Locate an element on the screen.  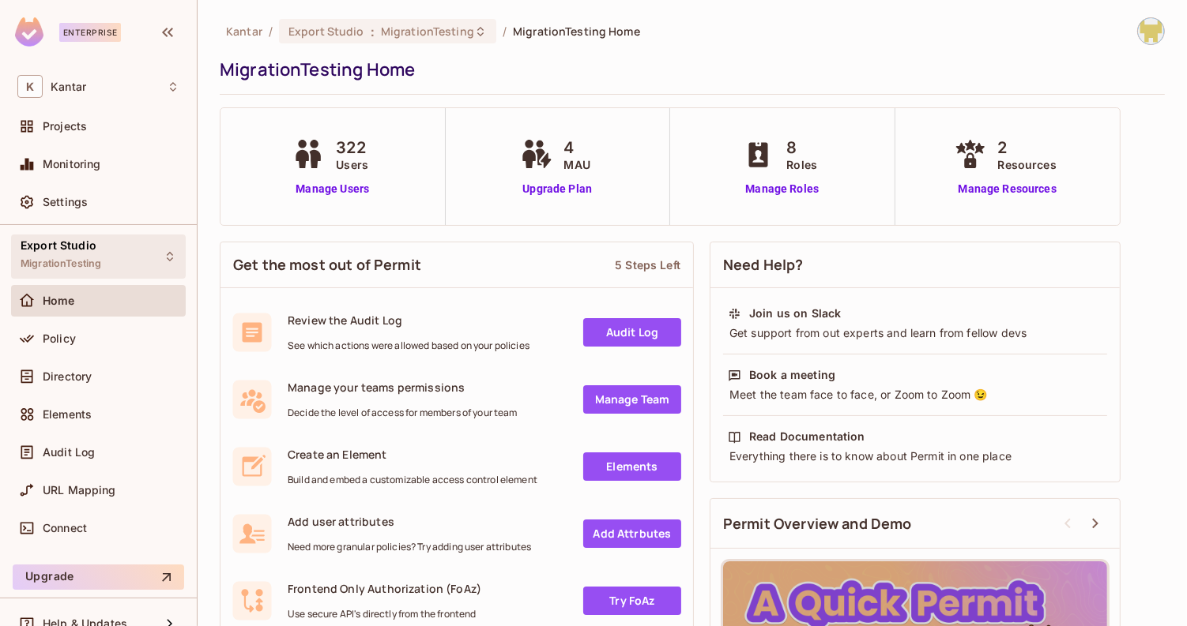
span: Use secure API's directly from the frontend is located at coordinates (384, 615).